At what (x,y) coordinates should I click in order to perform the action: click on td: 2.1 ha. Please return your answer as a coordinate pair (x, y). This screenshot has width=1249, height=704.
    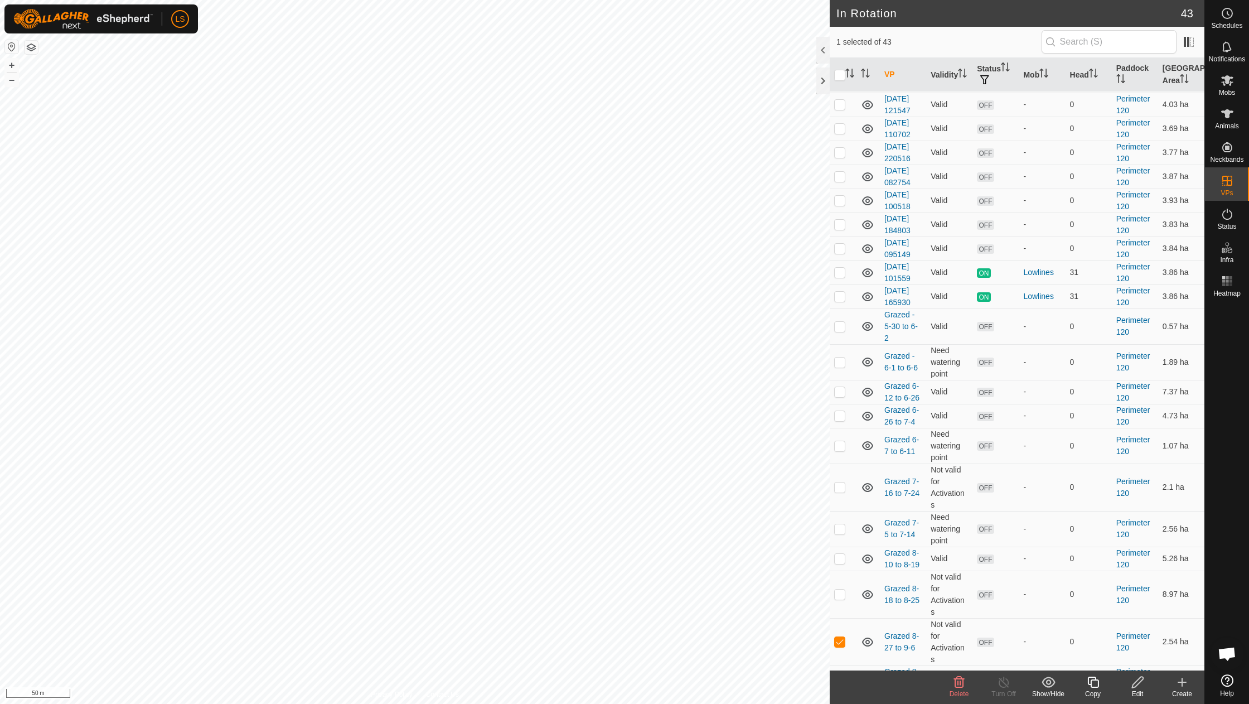
    Looking at the image, I should click on (1181, 487).